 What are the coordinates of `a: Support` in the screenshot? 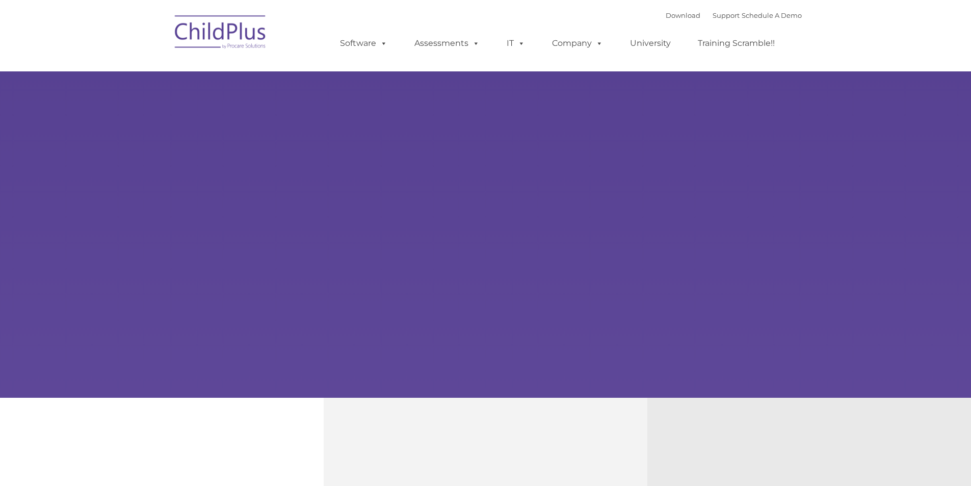 It's located at (726, 15).